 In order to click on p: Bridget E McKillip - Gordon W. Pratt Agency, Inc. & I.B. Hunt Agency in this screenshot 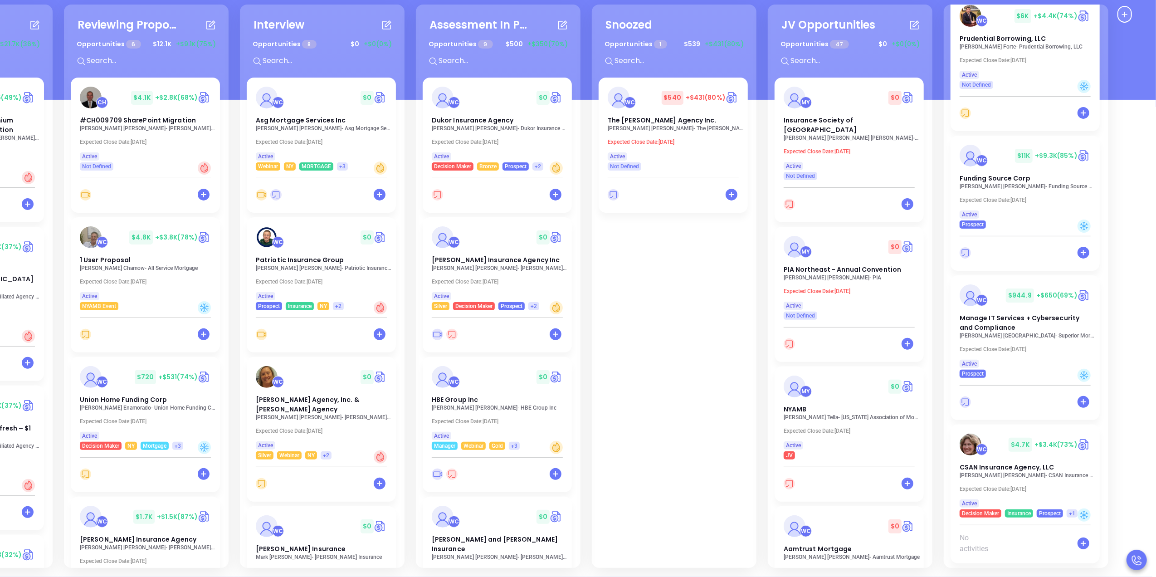, I will do `click(324, 417)`.